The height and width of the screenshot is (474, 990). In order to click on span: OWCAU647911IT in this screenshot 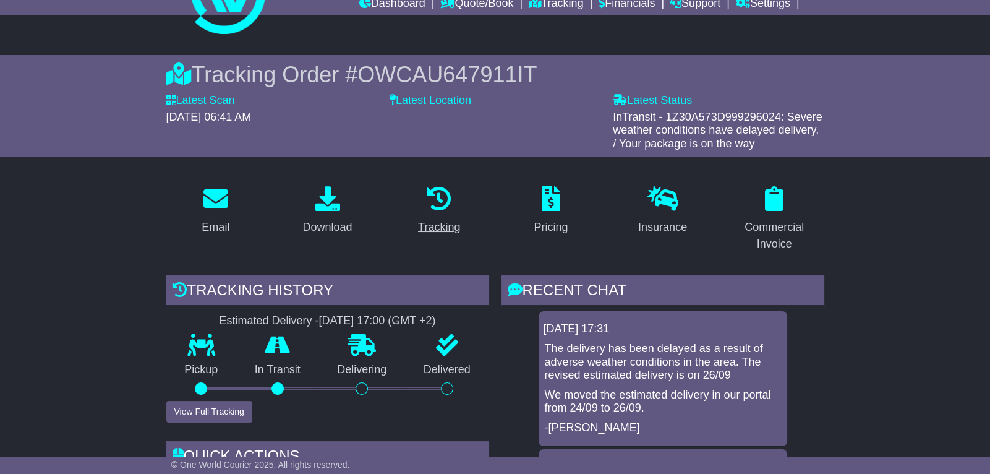, I will do `click(447, 74)`.